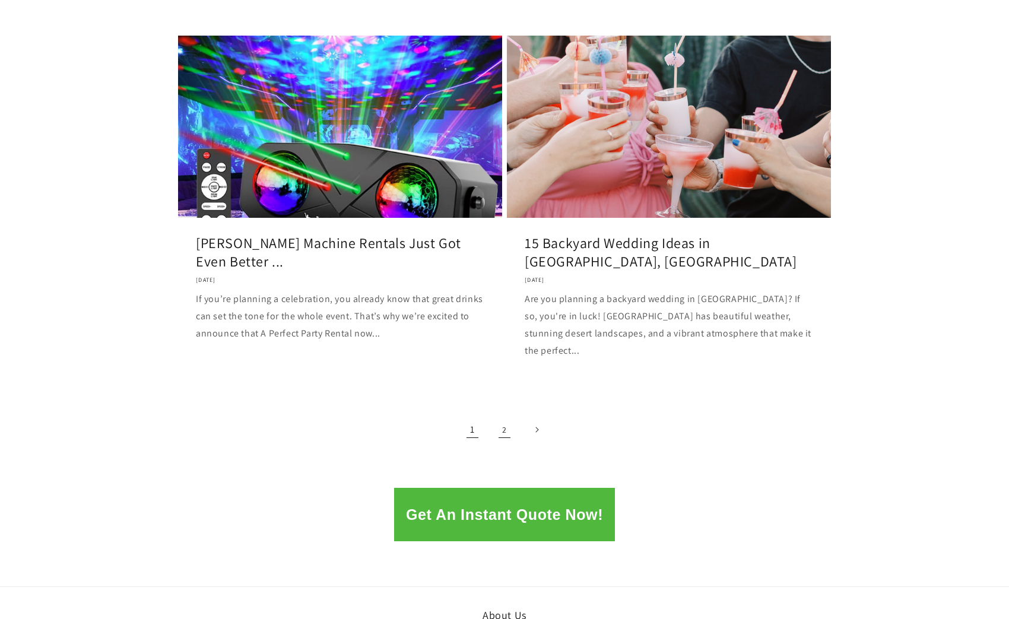 The width and height of the screenshot is (1009, 619). Describe the element at coordinates (472, 430) in the screenshot. I see `span: Page 1` at that location.